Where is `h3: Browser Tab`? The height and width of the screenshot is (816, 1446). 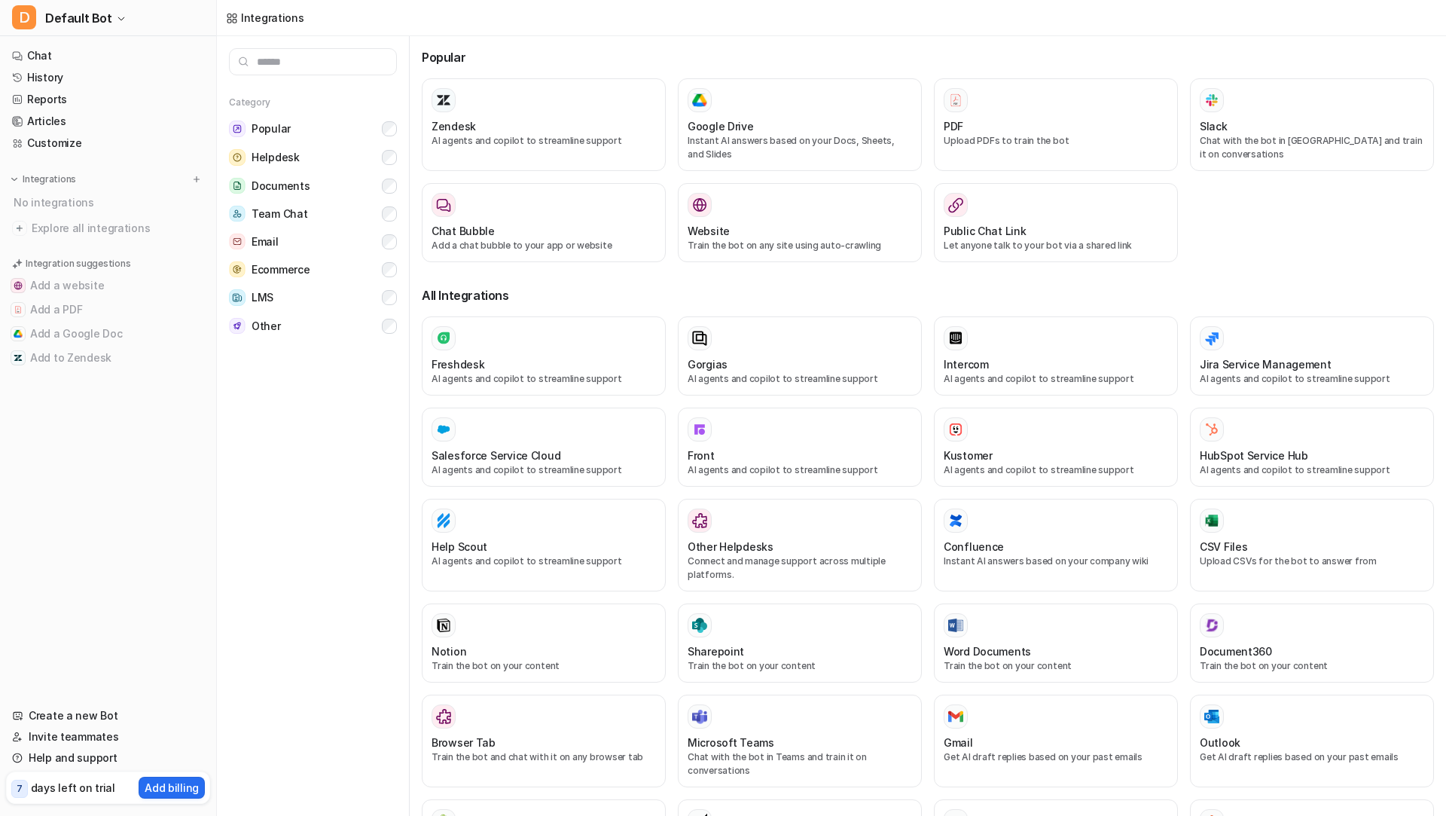 h3: Browser Tab is located at coordinates (463, 742).